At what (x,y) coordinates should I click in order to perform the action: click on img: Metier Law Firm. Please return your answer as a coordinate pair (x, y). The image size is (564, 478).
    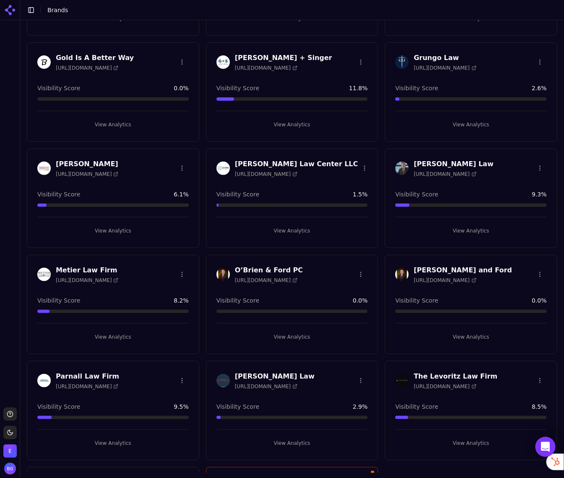
    Looking at the image, I should click on (44, 274).